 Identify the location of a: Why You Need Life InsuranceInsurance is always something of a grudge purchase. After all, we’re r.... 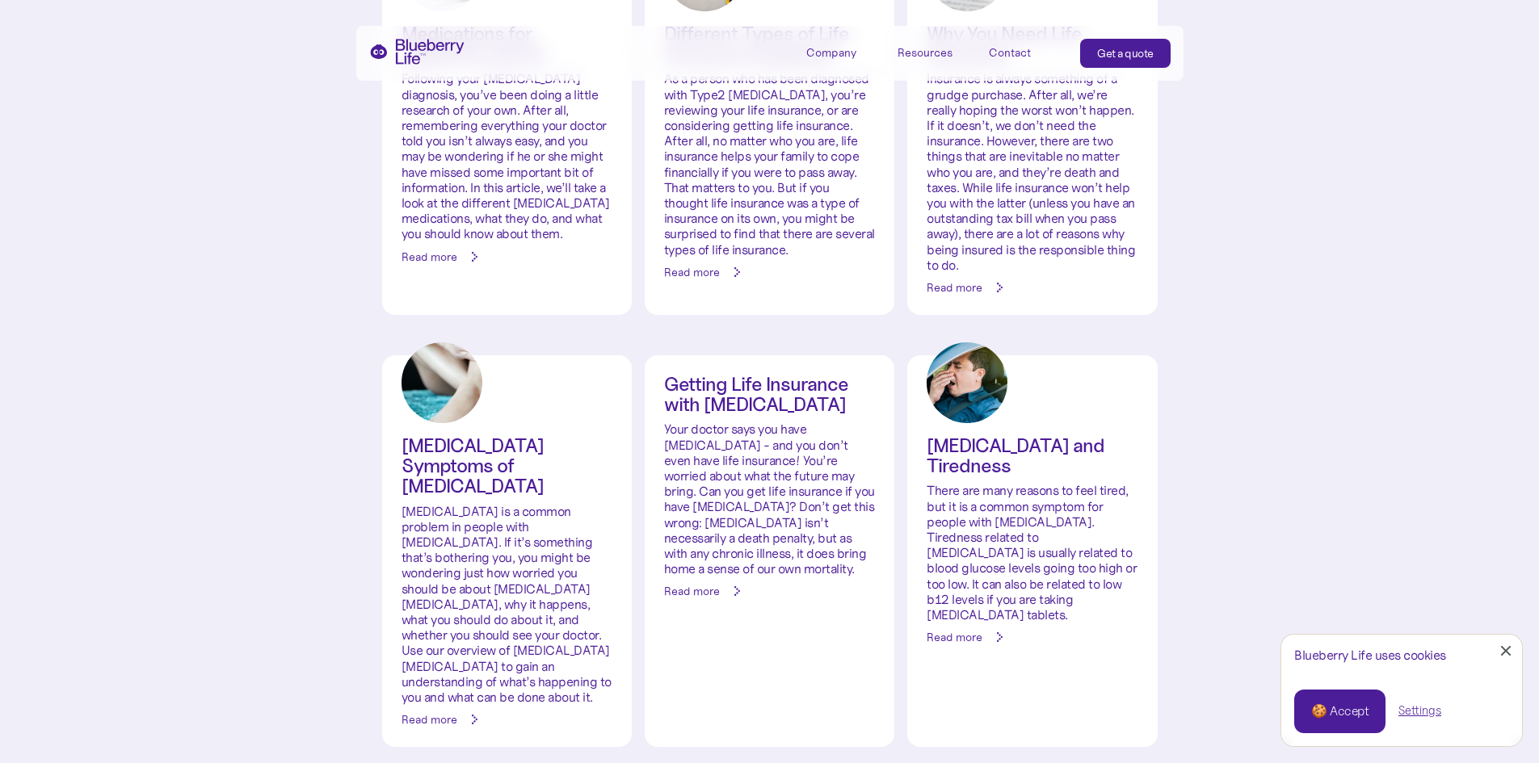
(1032, 160).